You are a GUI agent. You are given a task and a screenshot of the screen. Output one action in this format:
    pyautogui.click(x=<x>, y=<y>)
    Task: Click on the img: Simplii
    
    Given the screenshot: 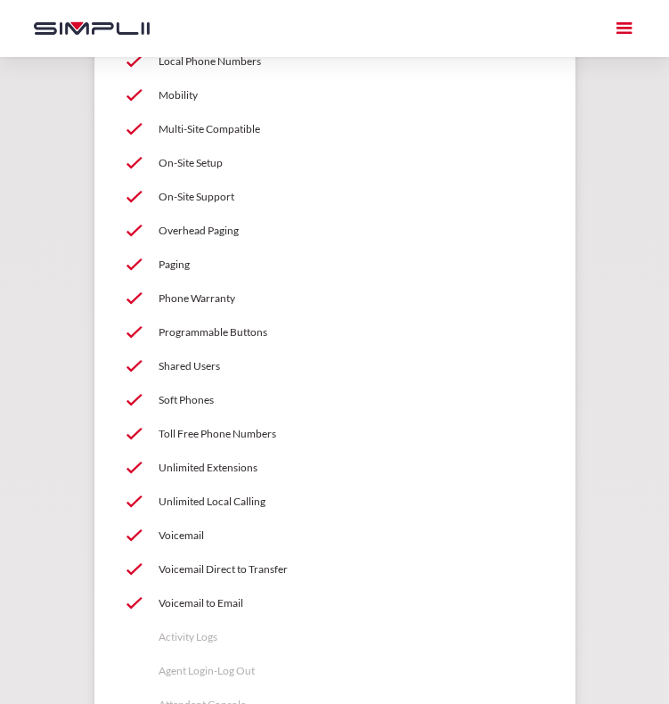 What is the action you would take?
    pyautogui.click(x=92, y=28)
    